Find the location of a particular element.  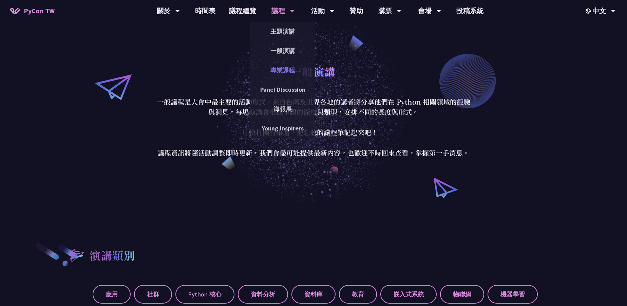

label: 社群 is located at coordinates (153, 294).